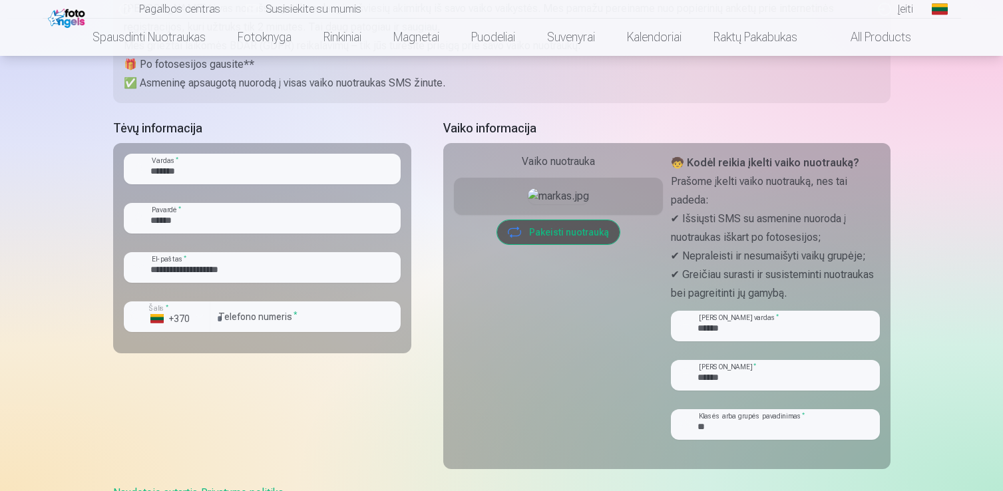 The image size is (1003, 491). Describe the element at coordinates (158, 308) in the screenshot. I see `label: Šalis` at that location.